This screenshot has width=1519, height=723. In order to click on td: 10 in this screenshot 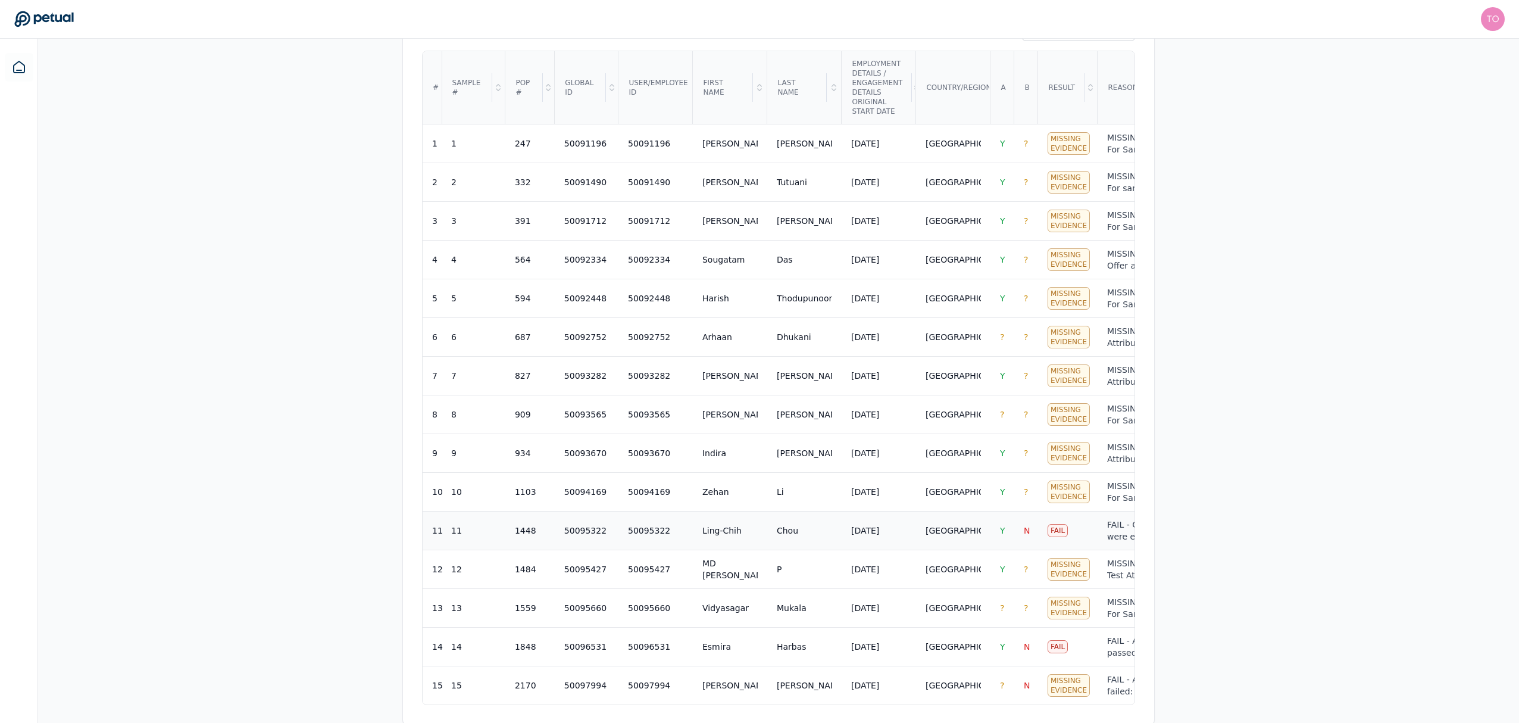, I will do `click(432, 491)`.